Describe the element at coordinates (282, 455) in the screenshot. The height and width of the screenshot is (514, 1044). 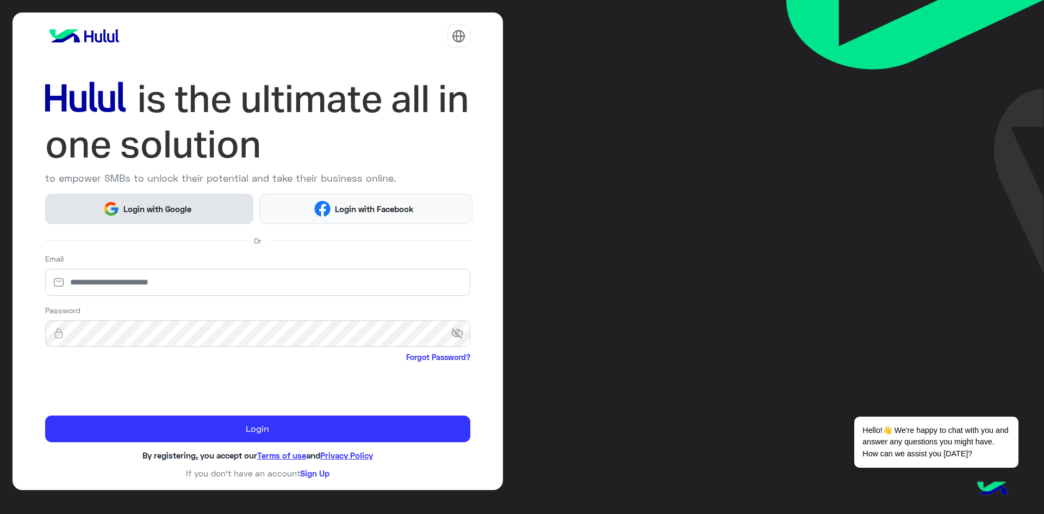
I see `a: Terms of use` at that location.